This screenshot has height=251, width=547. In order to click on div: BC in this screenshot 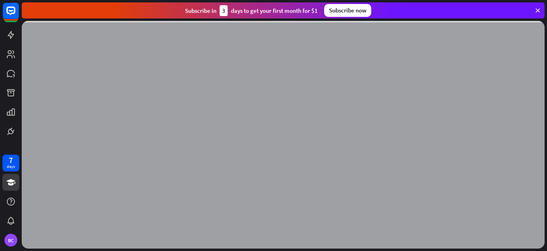, I will do `click(11, 240)`.